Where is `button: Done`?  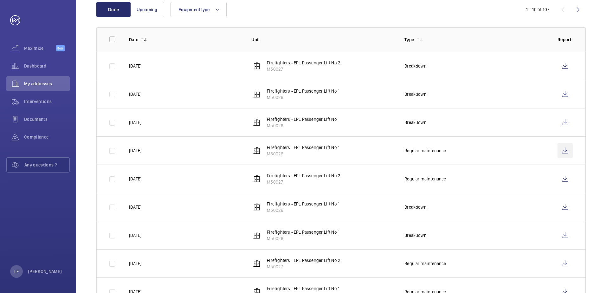 button: Done is located at coordinates (113, 10).